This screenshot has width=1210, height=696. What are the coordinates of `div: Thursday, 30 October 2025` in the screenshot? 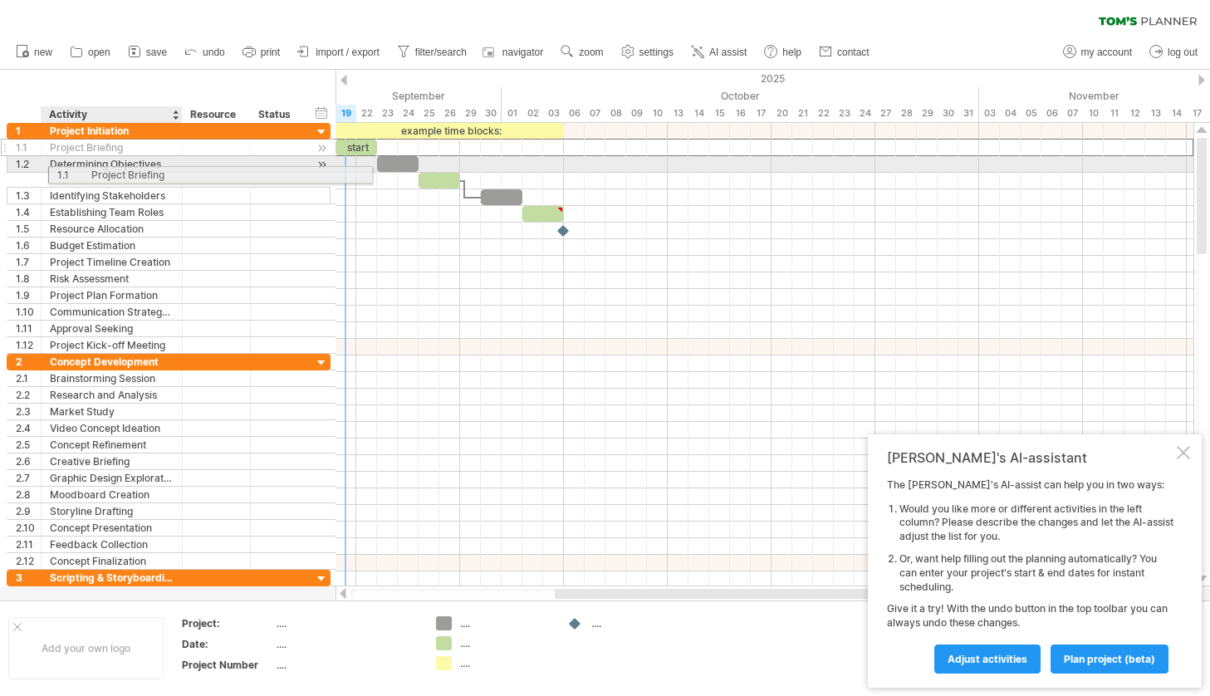 It's located at (948, 113).